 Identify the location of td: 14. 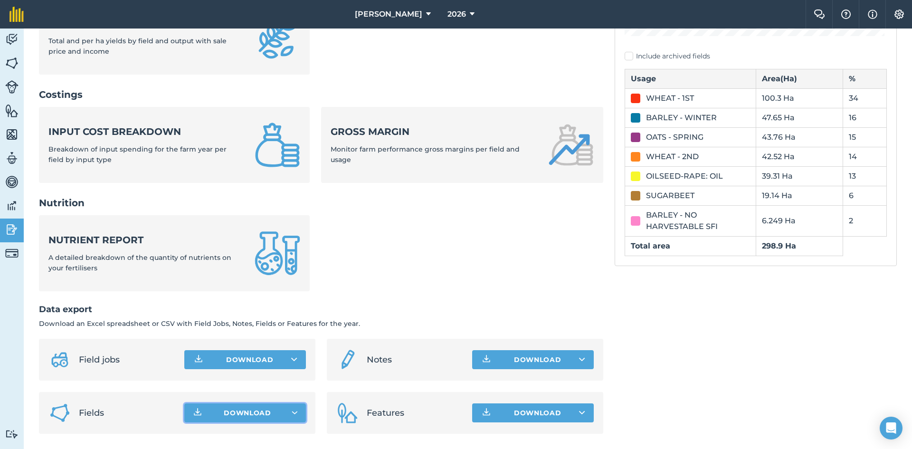
(865, 156).